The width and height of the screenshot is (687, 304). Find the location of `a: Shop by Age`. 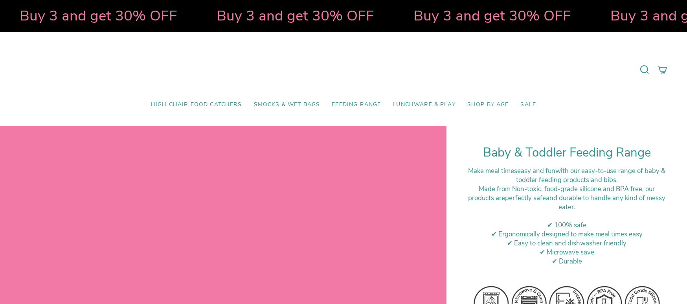

a: Shop by Age is located at coordinates (488, 105).